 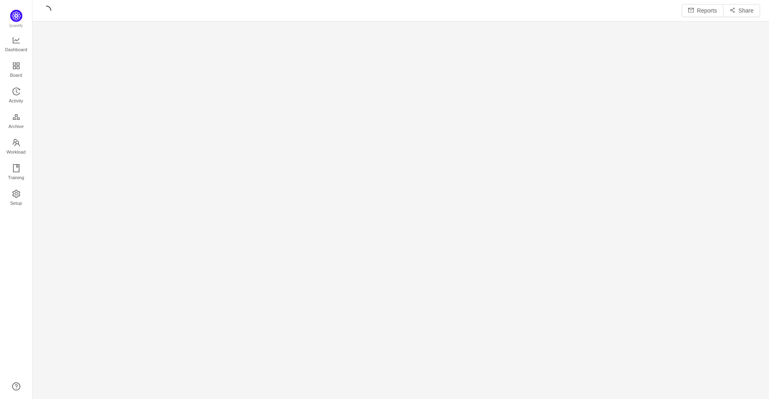 I want to click on i: icon: book, so click(x=16, y=168).